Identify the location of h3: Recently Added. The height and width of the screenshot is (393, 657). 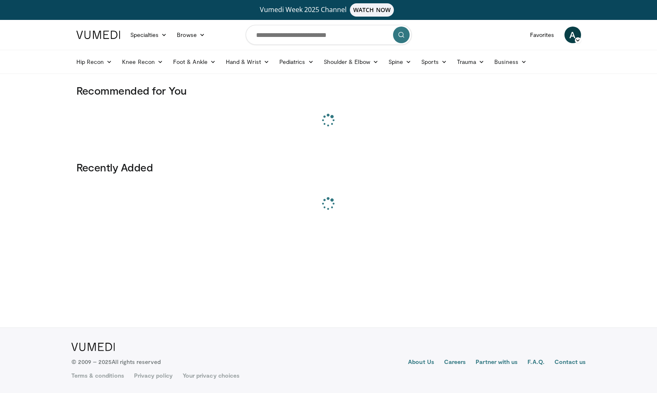
(329, 167).